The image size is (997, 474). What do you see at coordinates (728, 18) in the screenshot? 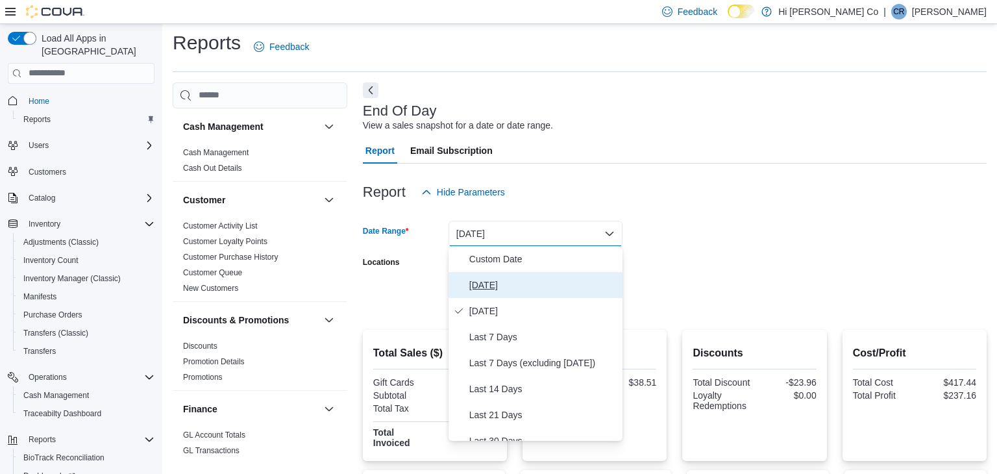
I see `span: Dark Mode` at bounding box center [728, 18].